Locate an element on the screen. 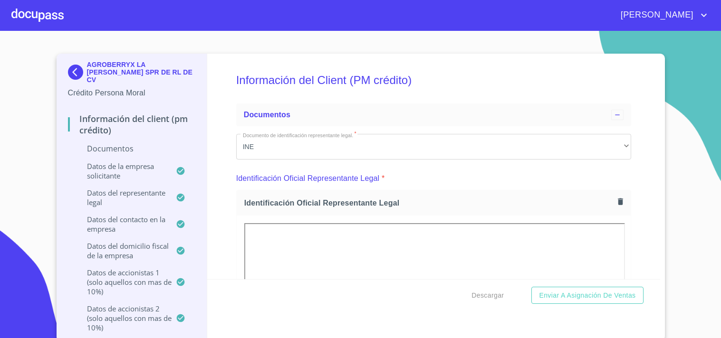 The height and width of the screenshot is (338, 721). button: Descargar is located at coordinates (487, 295).